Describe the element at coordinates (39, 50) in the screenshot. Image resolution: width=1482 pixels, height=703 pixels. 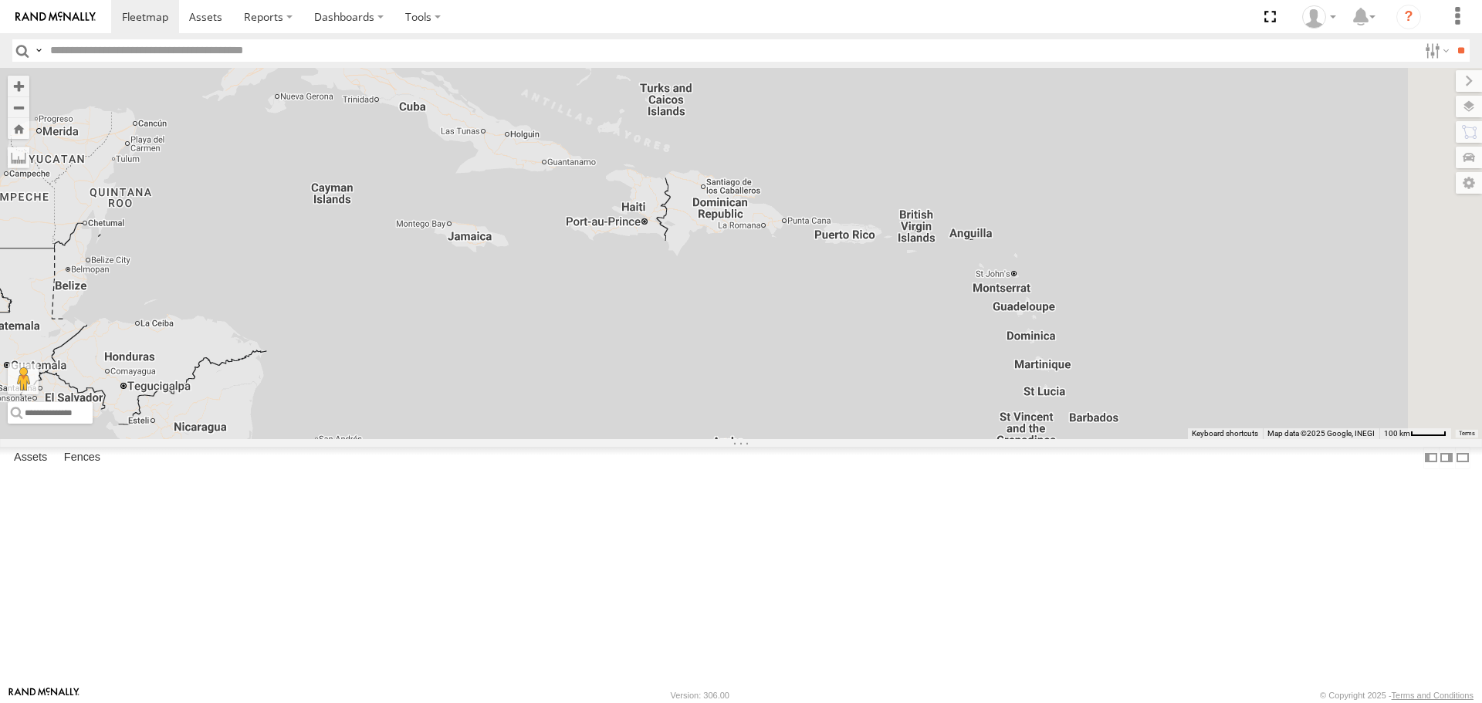
I see `label: Search Query` at that location.